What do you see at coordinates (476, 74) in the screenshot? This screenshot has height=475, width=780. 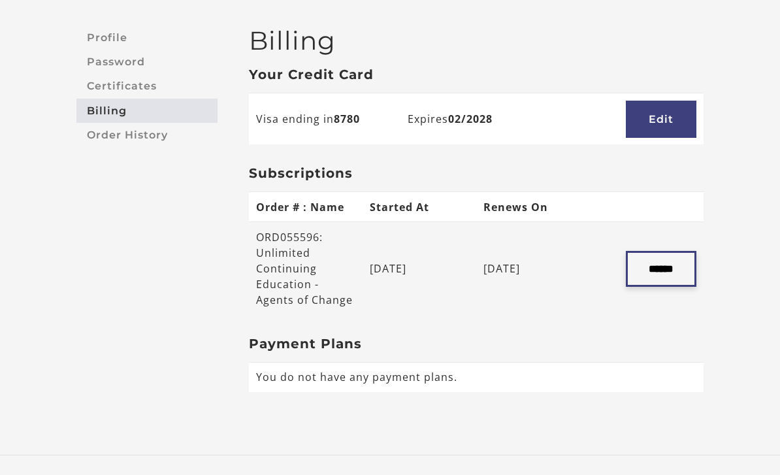 I see `h3: Your Credit Card` at bounding box center [476, 74].